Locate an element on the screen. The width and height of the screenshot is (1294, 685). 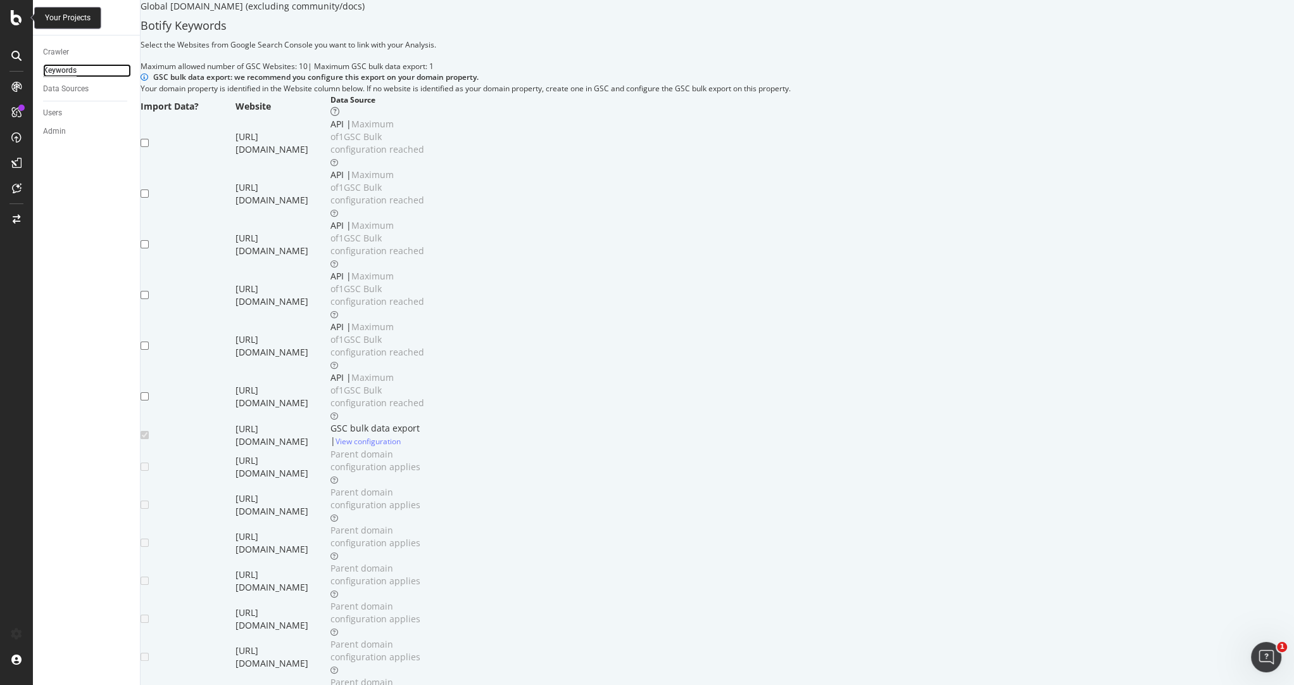
div: Your domain property is identified in the Website column below. If no website is identified as yo... is located at coordinates (479, 89).